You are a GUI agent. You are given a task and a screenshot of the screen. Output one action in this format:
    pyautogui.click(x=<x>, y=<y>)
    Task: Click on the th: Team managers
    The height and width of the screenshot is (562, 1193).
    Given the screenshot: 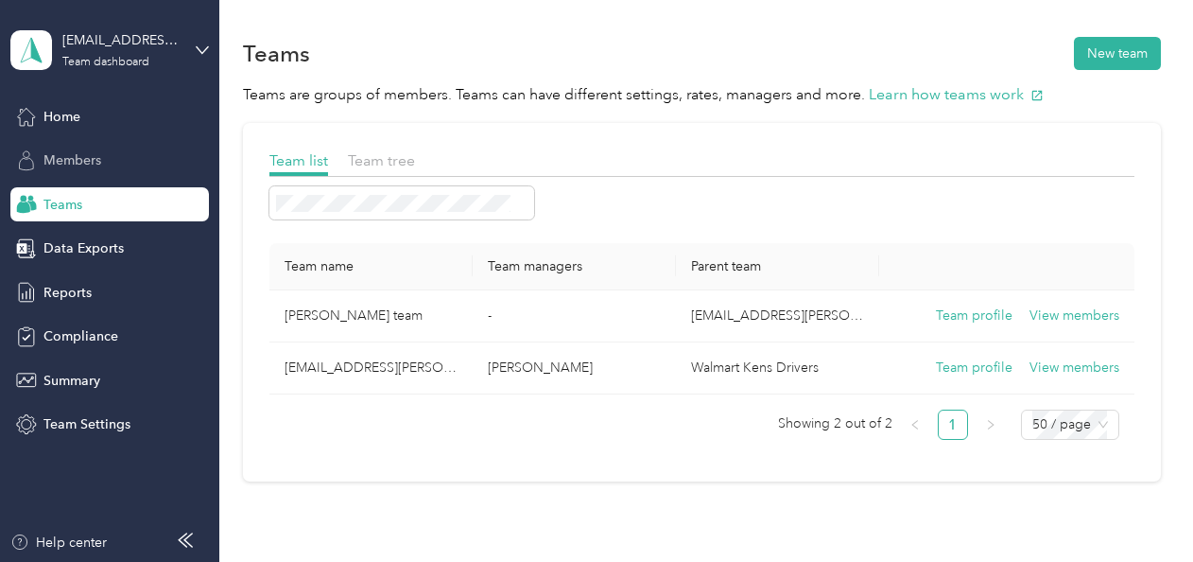 What is the action you would take?
    pyautogui.click(x=574, y=267)
    